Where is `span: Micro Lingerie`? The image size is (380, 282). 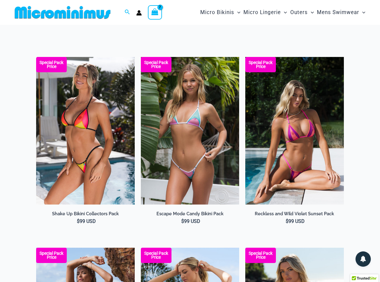 span: Micro Lingerie is located at coordinates (262, 12).